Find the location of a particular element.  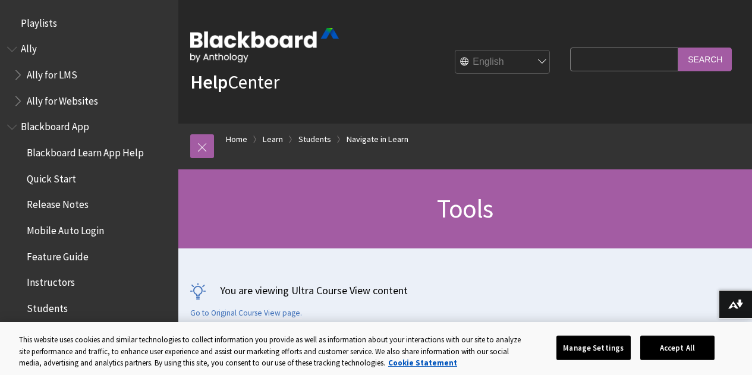

span: Mobile Auto Login is located at coordinates (65, 228).